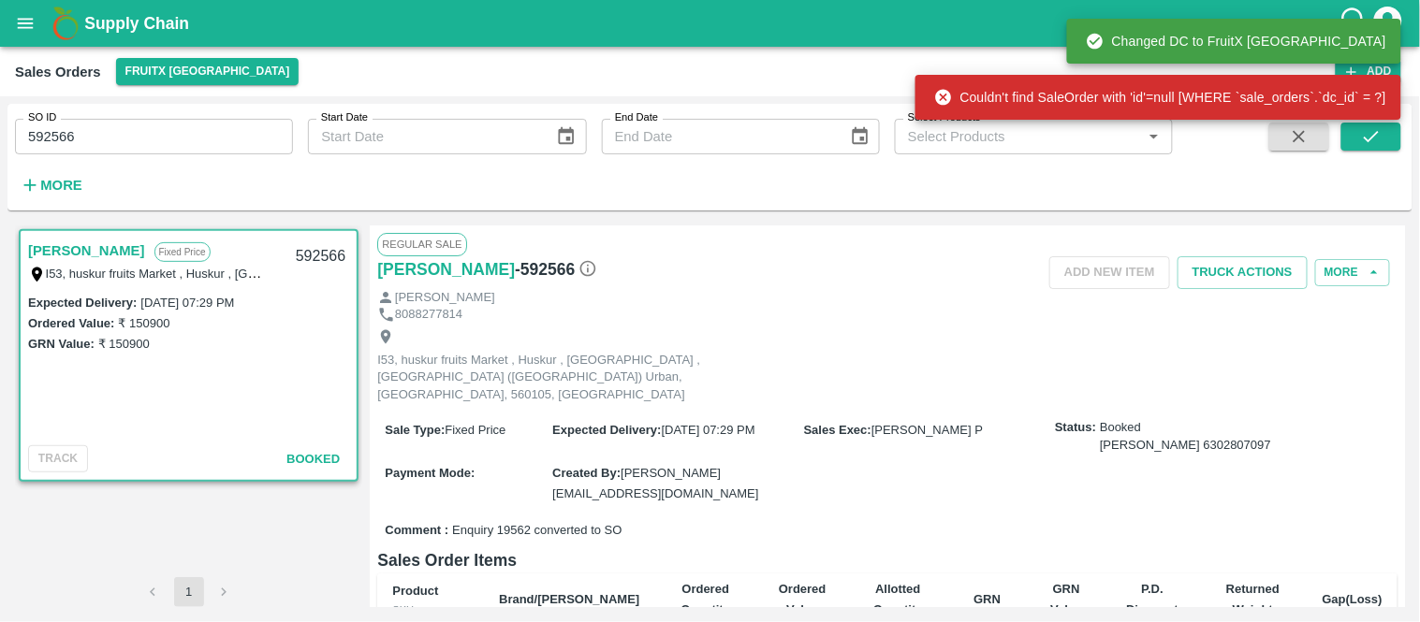  Describe the element at coordinates (430, 473) in the screenshot. I see `label: Payment Mode :` at that location.